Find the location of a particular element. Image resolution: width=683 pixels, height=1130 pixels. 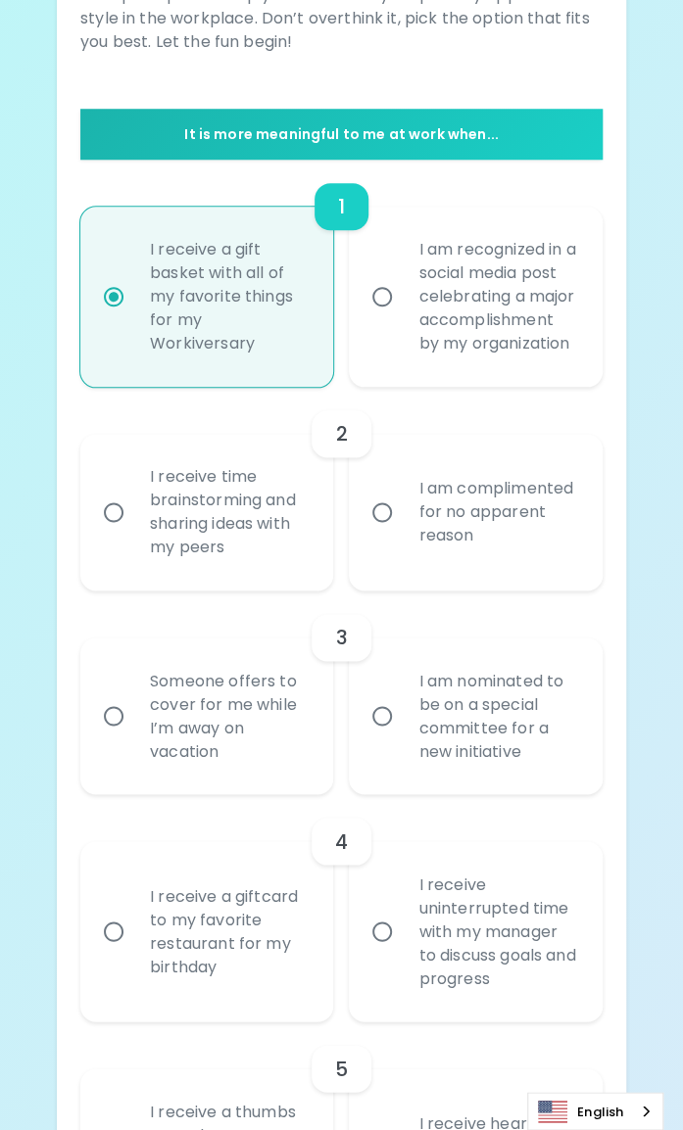

div: I receive uninterrupted time with my manager to discuss goals and progress is located at coordinates (497, 931).